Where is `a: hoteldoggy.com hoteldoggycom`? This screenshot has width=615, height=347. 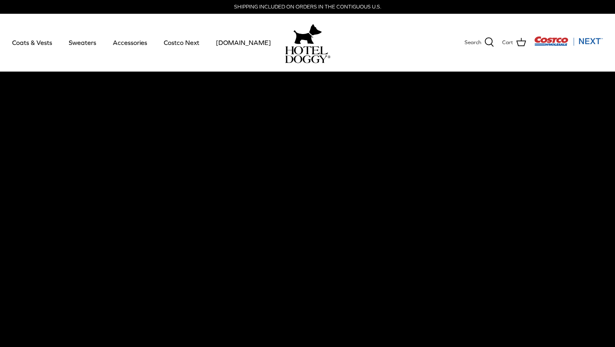
a: hoteldoggy.com hoteldoggycom is located at coordinates (308, 42).